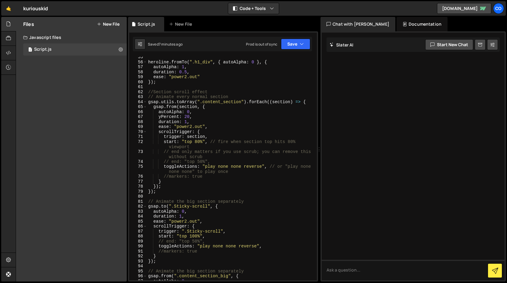  I want to click on h2: Slater AI, so click(341, 45).